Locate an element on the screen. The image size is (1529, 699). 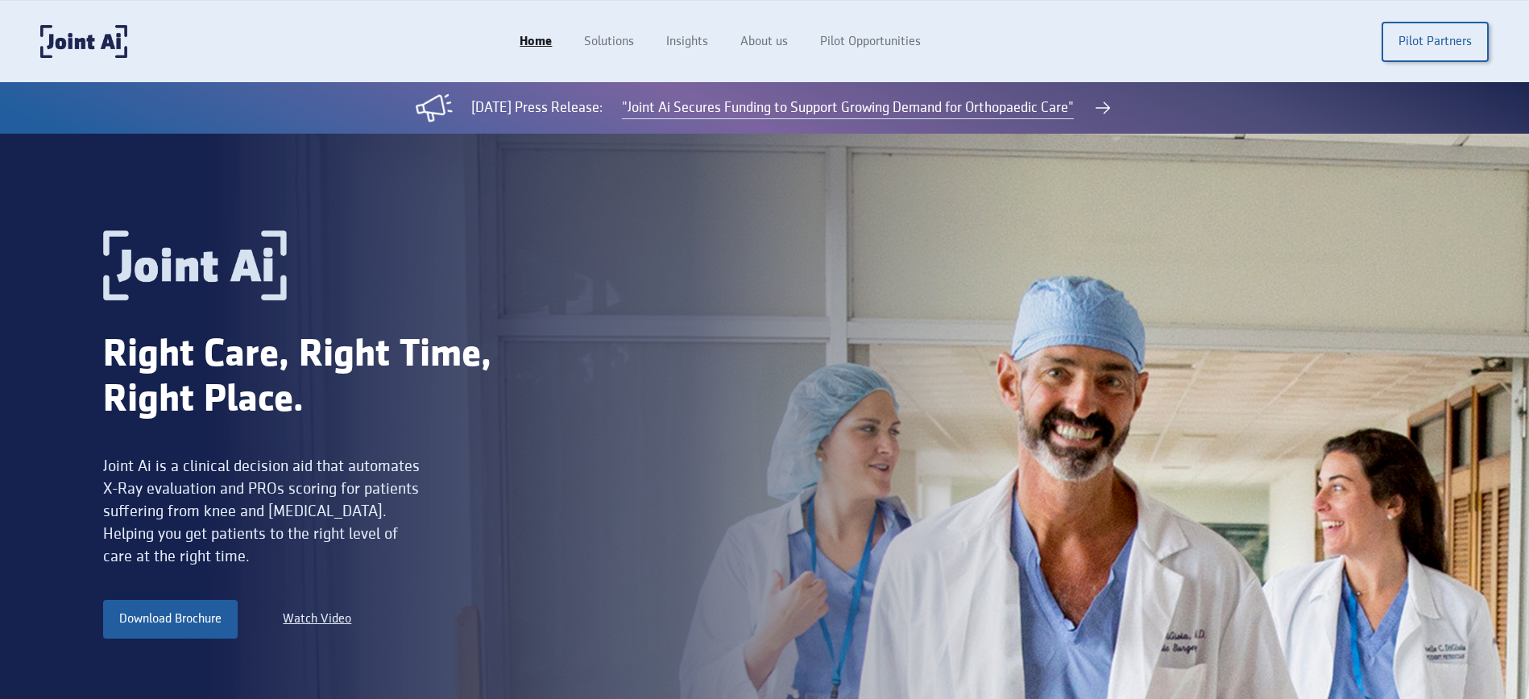
a: Insights is located at coordinates (687, 42).